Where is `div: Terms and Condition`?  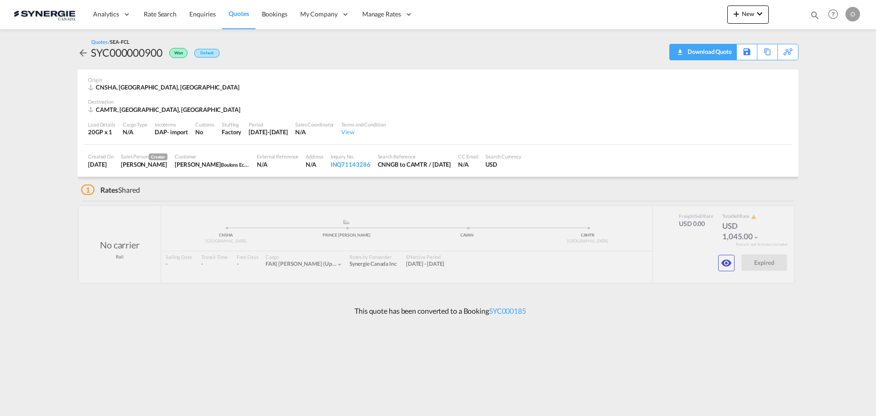 div: Terms and Condition is located at coordinates (363, 124).